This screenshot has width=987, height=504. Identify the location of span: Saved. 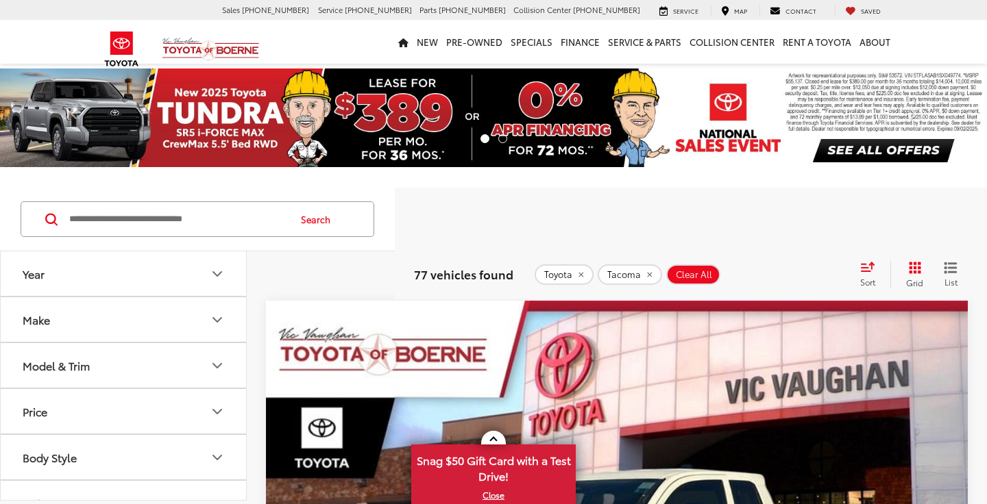
(870, 10).